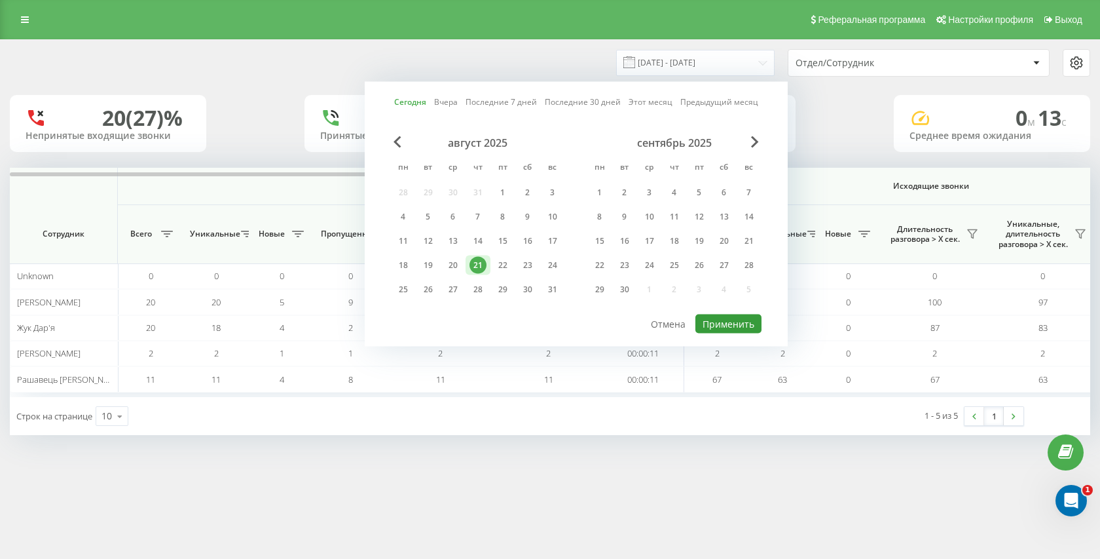 The height and width of the screenshot is (559, 1100). Describe the element at coordinates (600, 289) in the screenshot. I see `div: 29` at that location.